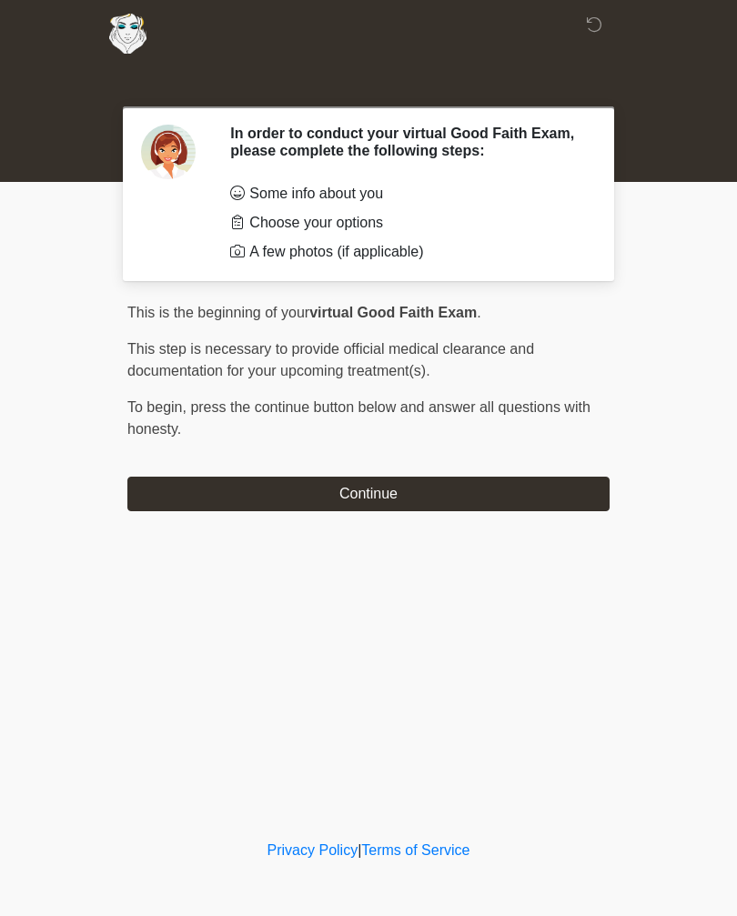 The image size is (737, 916). I want to click on a: Privacy Policy, so click(313, 849).